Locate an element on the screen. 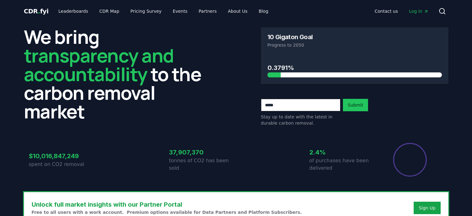  h3: 37,907,370 is located at coordinates (203, 152).